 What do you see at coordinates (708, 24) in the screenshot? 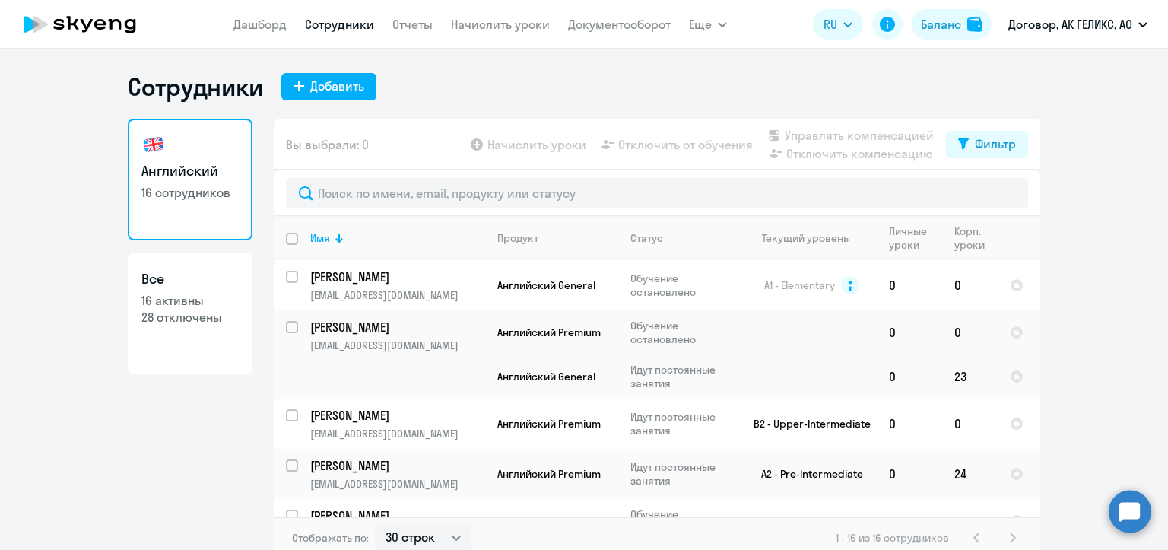
I see `button: Ещё` at bounding box center [708, 24].